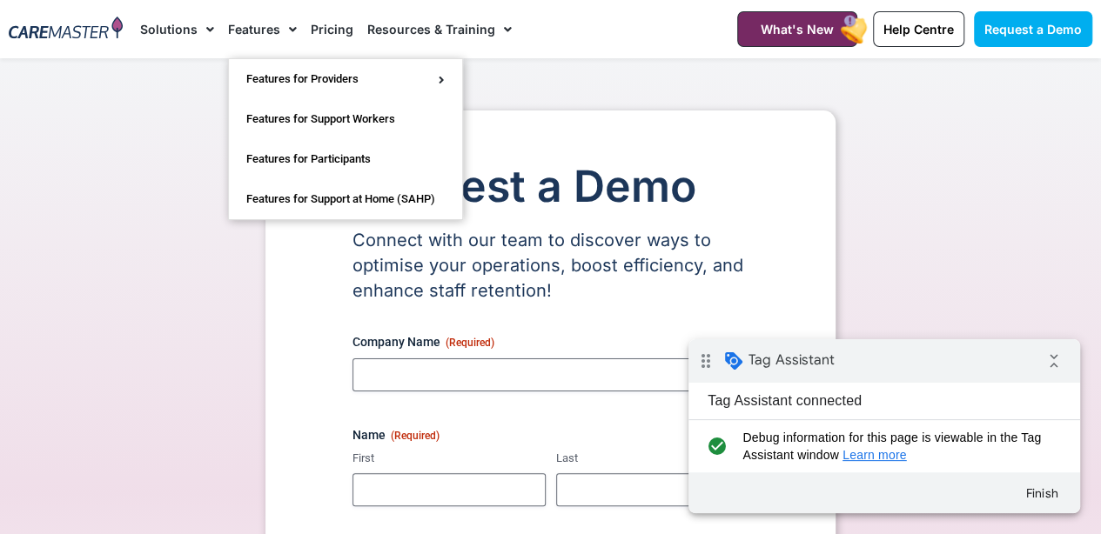  What do you see at coordinates (918, 29) in the screenshot?
I see `a: Help Centre` at bounding box center [918, 29].